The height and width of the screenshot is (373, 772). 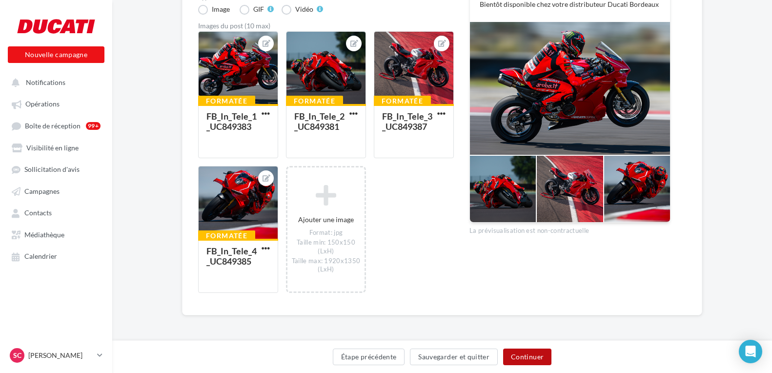 What do you see at coordinates (52, 147) in the screenshot?
I see `span: Visibilité en ligne` at bounding box center [52, 147].